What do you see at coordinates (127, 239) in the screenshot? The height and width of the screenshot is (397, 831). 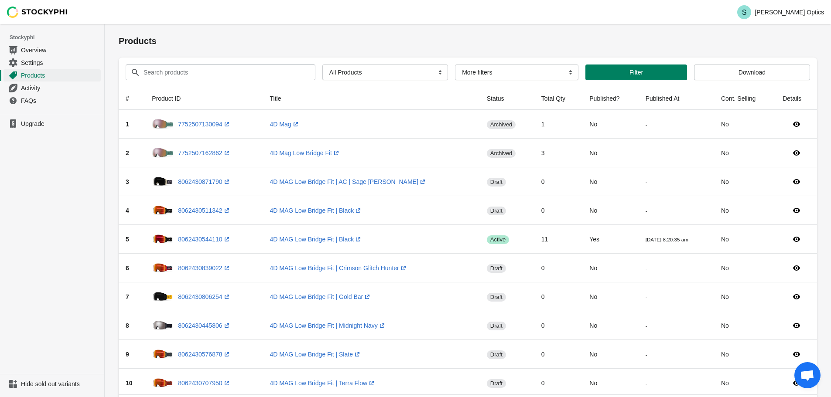 I see `span: 5` at bounding box center [127, 239].